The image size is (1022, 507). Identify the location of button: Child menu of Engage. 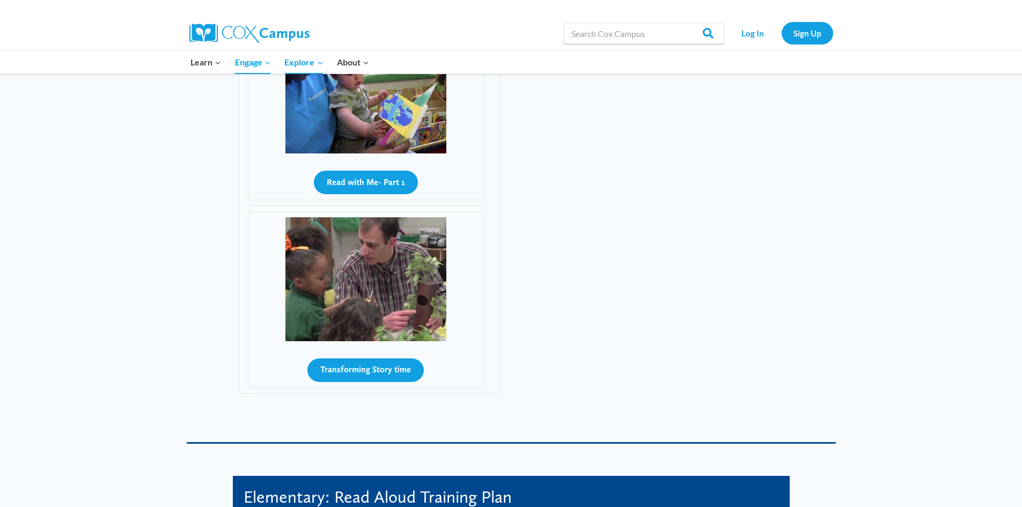
(253, 62).